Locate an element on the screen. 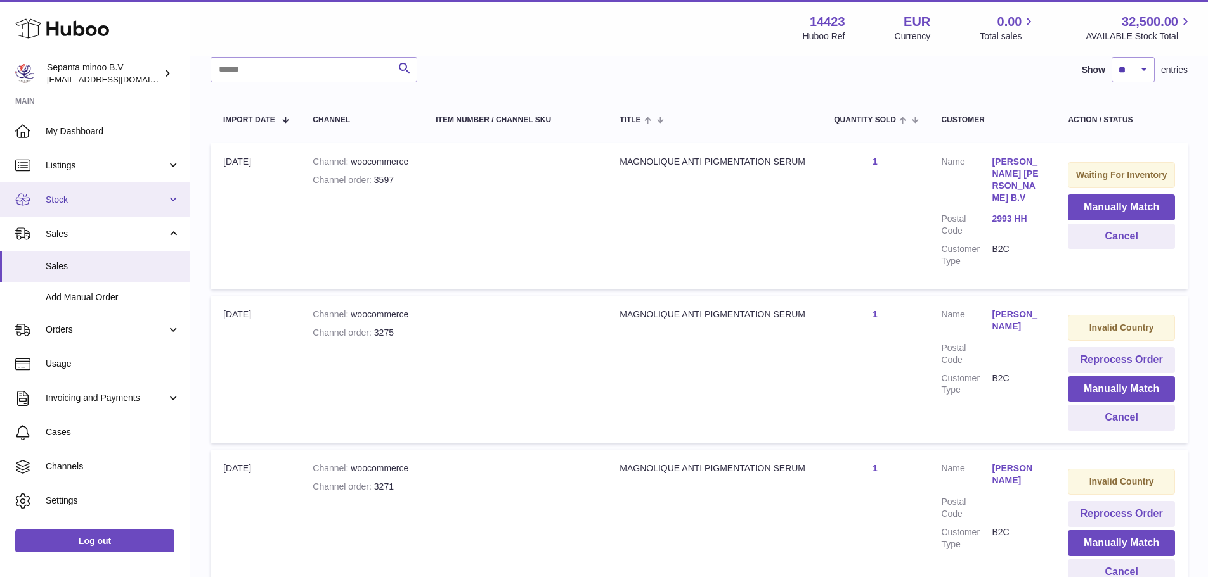  a: 32,500.00 AVAILABLE Stock Total is located at coordinates (1138, 28).